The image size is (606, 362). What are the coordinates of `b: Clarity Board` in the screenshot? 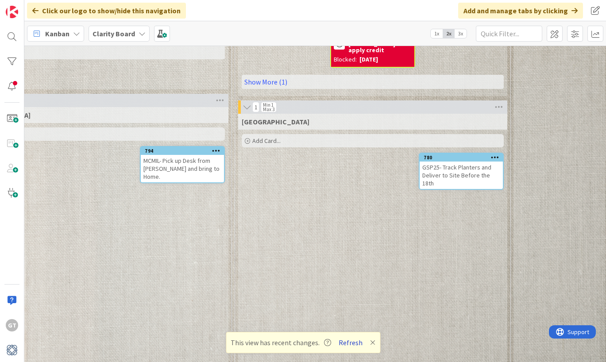 It's located at (114, 34).